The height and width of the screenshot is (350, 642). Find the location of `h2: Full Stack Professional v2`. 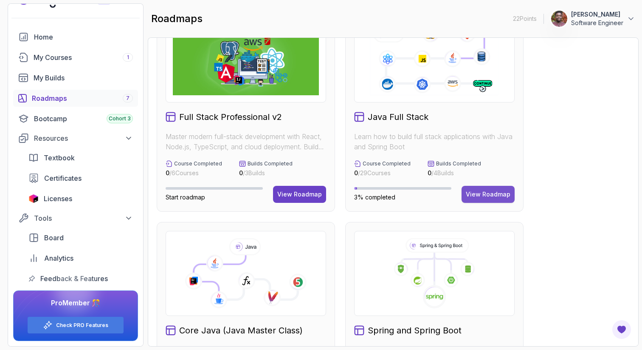

h2: Full Stack Professional v2 is located at coordinates (231, 117).